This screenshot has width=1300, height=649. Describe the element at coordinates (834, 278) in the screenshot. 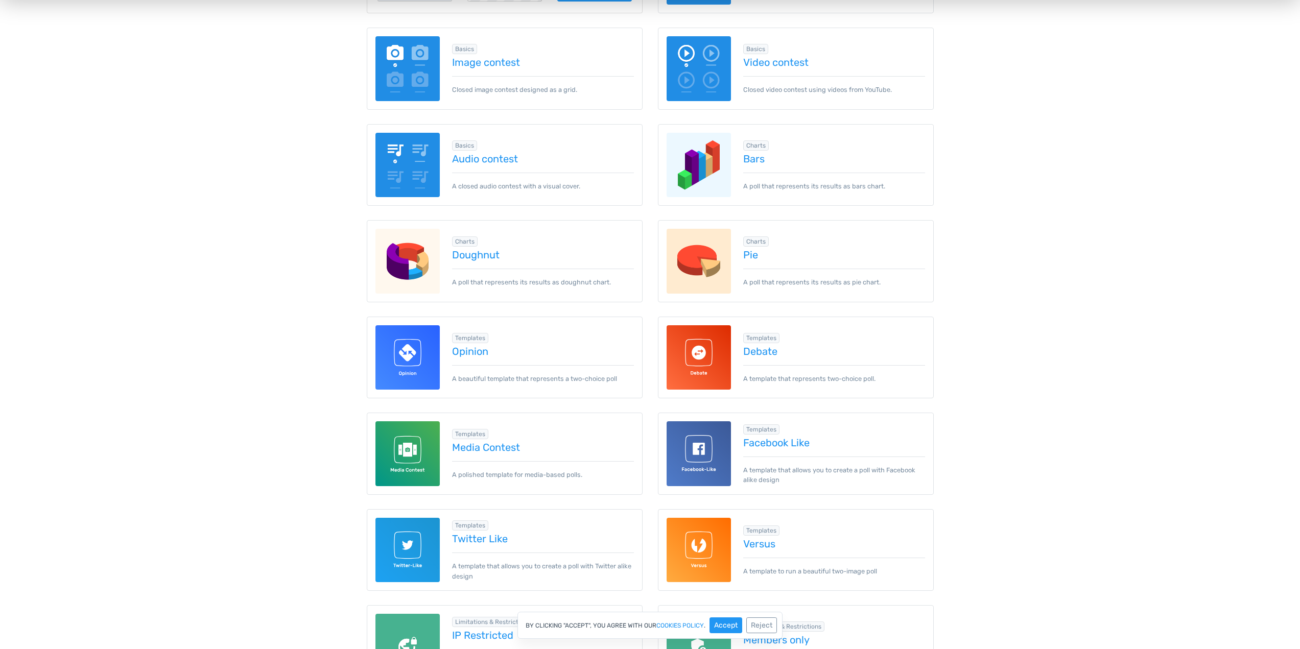

I see `p: A poll that represents its results as pie chart.` at that location.